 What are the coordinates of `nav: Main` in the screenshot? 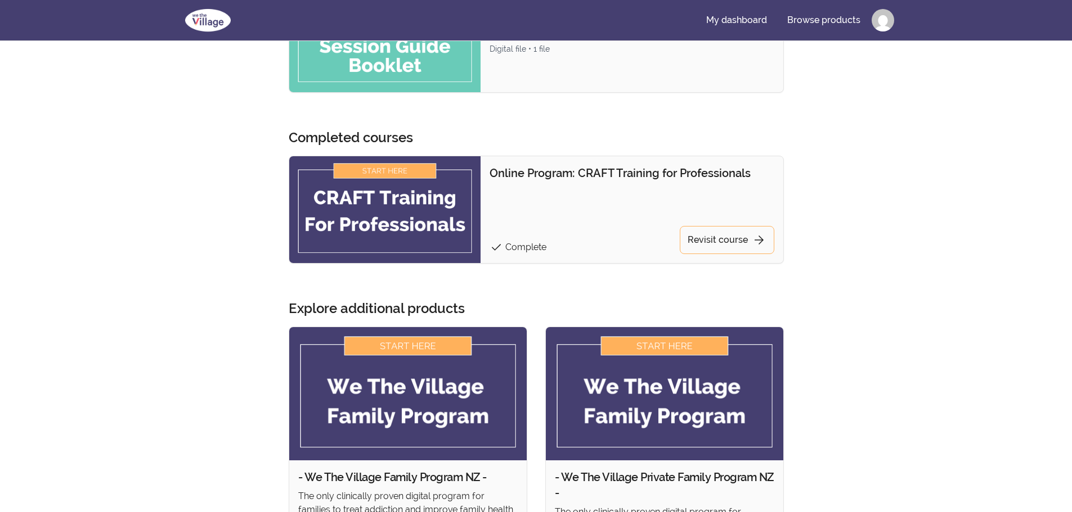 It's located at (795, 20).